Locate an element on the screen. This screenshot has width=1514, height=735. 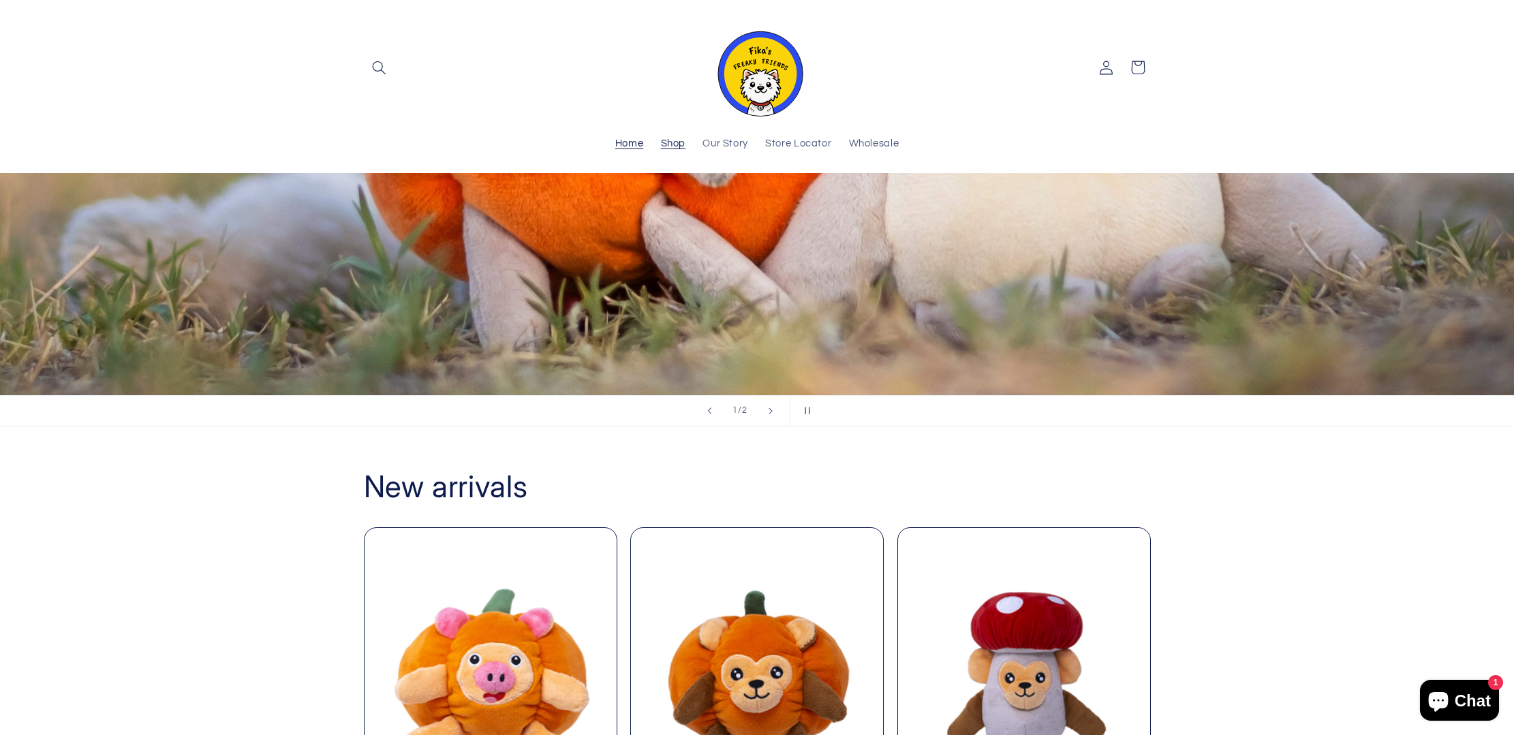
img: Fika's Freaky Friends is located at coordinates (757, 67).